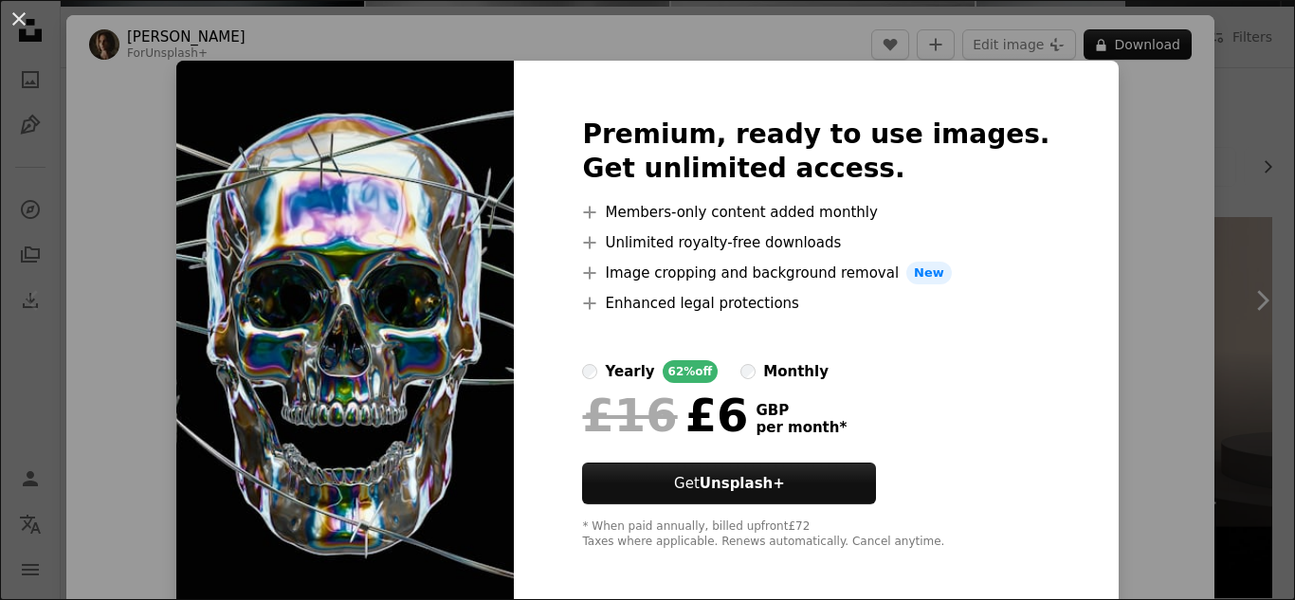  Describe the element at coordinates (815, 243) in the screenshot. I see `li: Unlimited royalty-free downloads` at that location.